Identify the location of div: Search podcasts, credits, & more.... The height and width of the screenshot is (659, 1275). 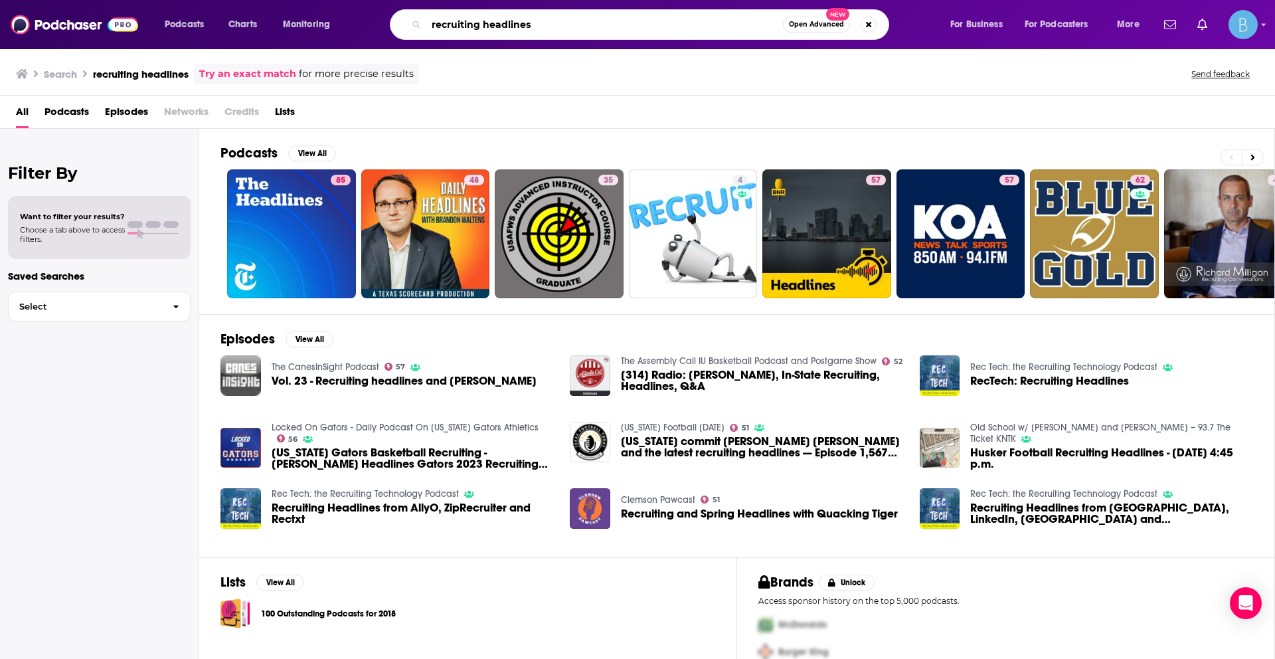
(652, 25).